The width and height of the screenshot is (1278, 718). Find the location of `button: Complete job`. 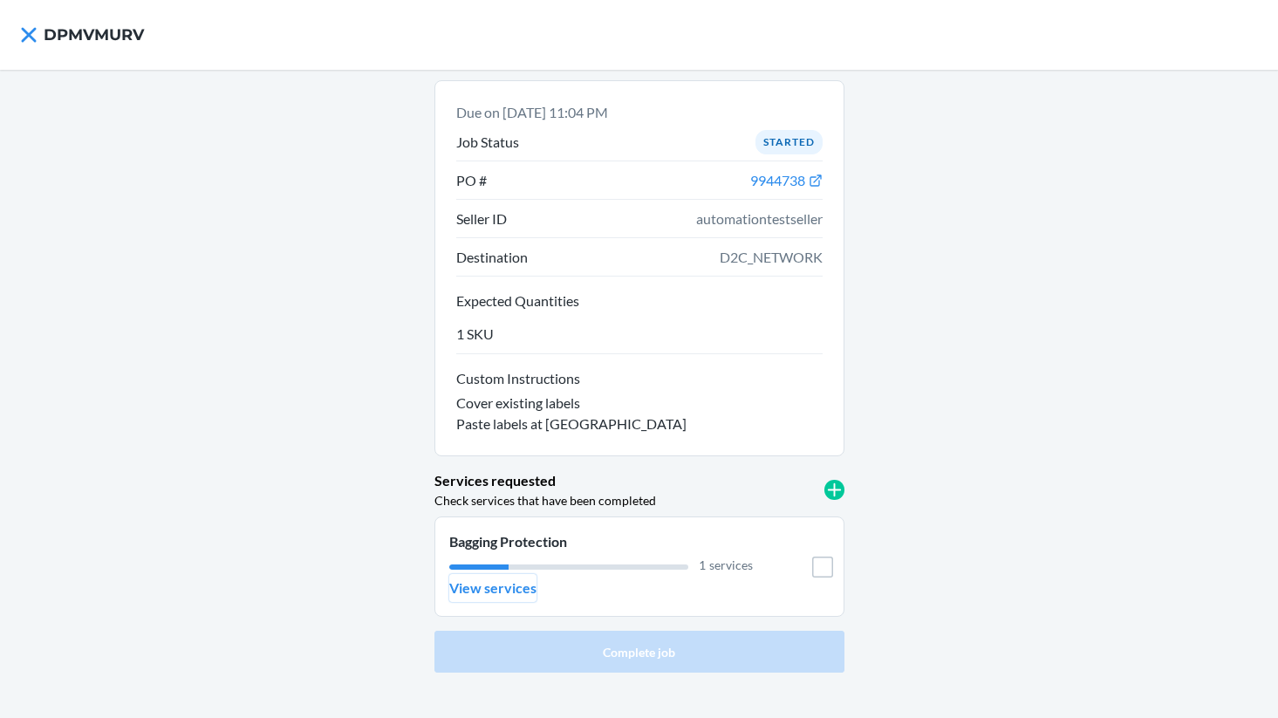

button: Complete job is located at coordinates (639, 652).